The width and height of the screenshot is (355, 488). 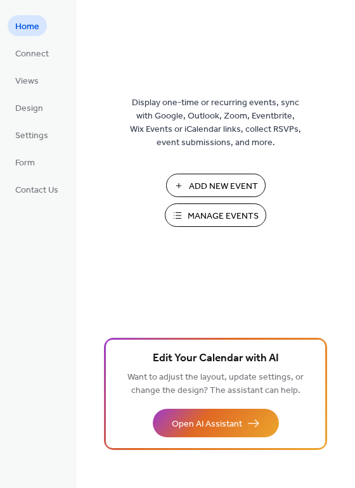 I want to click on span: Home, so click(x=27, y=27).